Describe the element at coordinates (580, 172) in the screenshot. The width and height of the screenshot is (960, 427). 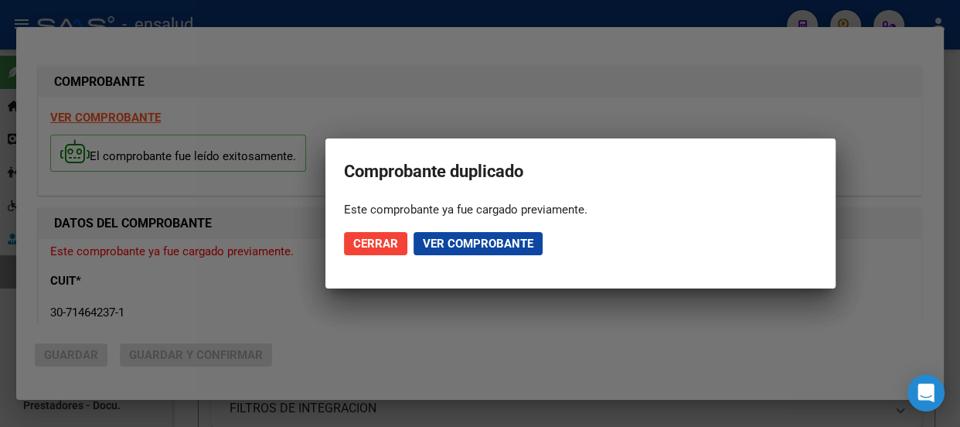
I see `h2: Comprobante duplicado` at that location.